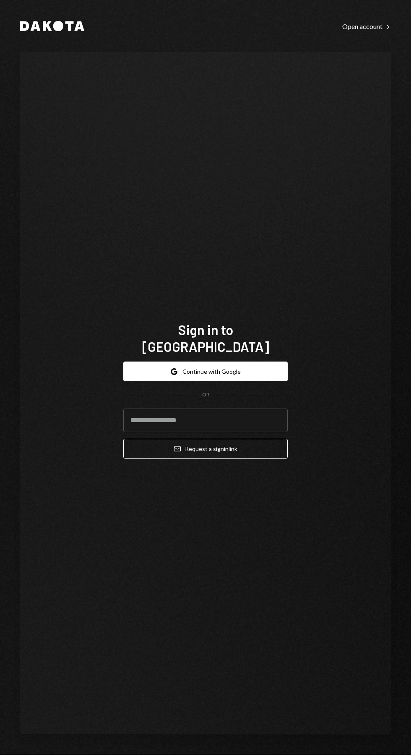  Describe the element at coordinates (206, 395) in the screenshot. I see `div: OR` at that location.